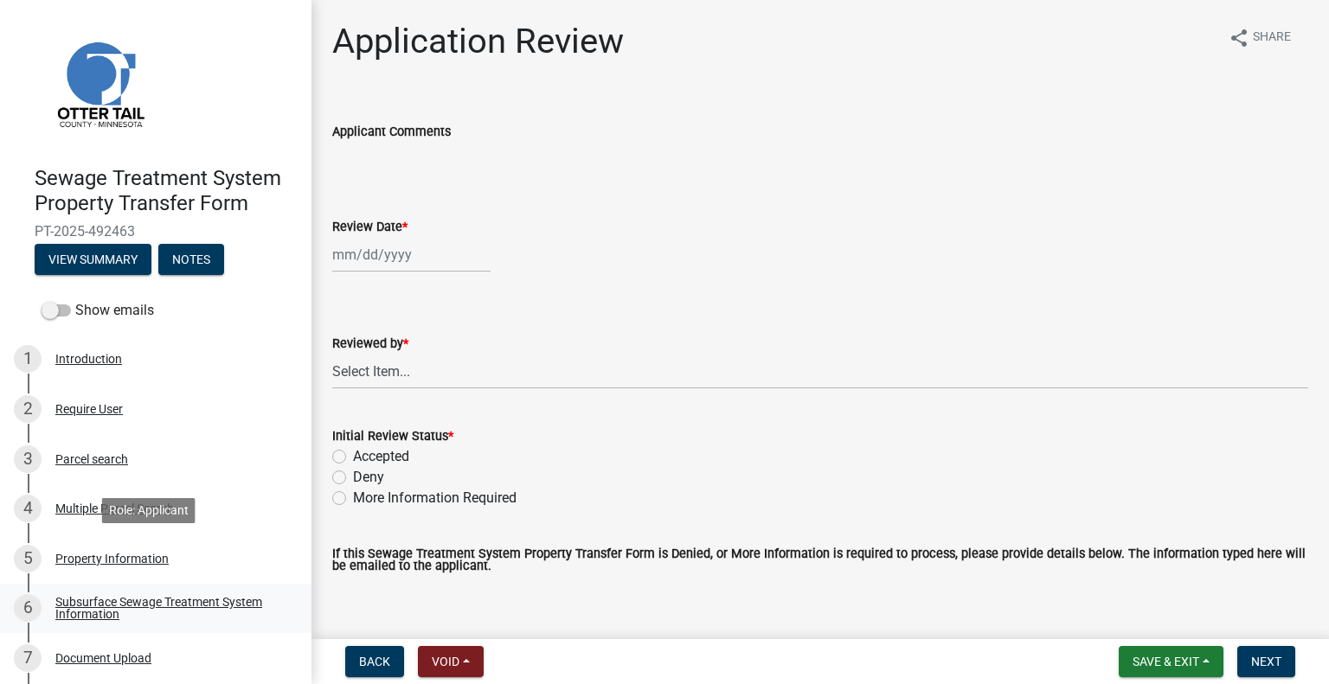 This screenshot has width=1329, height=684. I want to click on label: Initial Review Status, so click(393, 437).